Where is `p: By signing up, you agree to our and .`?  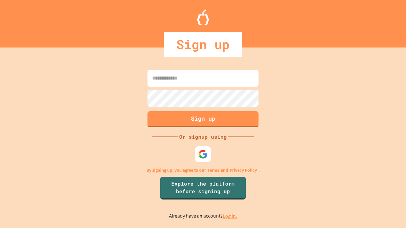 p: By signing up, you agree to our and . is located at coordinates (203, 170).